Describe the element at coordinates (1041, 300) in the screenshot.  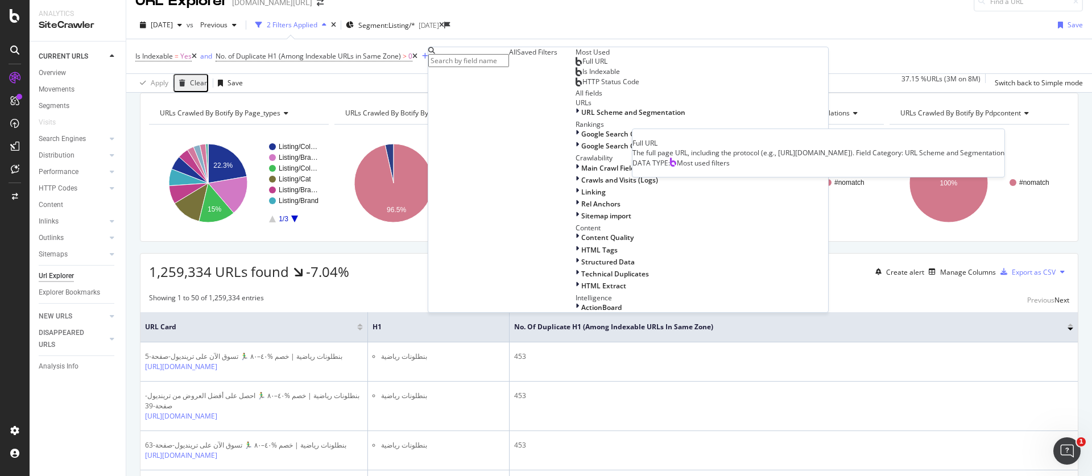
I see `div: Previous` at that location.